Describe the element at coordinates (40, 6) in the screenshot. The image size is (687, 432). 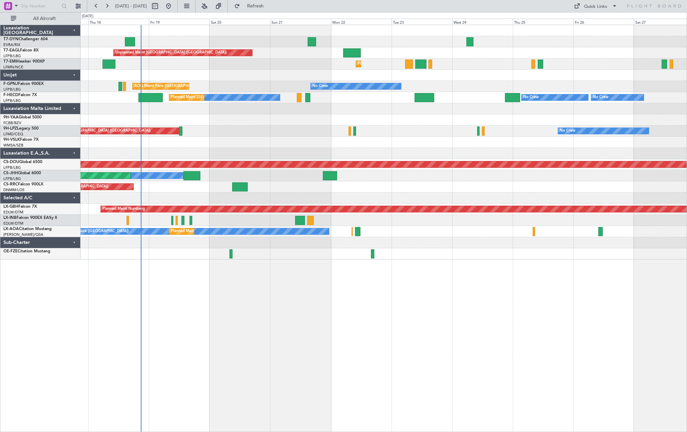
I see `input: Trip Number` at that location.